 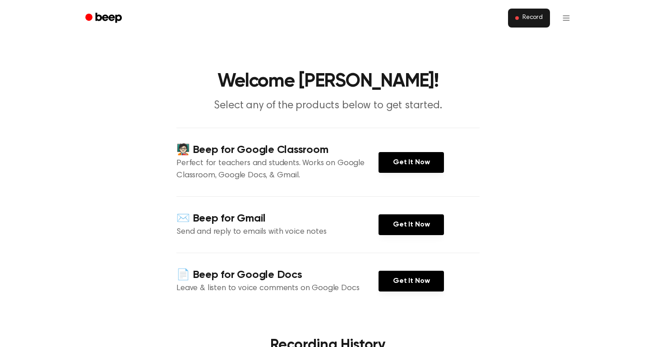 I want to click on h4: 📄 Beep for Google Docs, so click(x=277, y=275).